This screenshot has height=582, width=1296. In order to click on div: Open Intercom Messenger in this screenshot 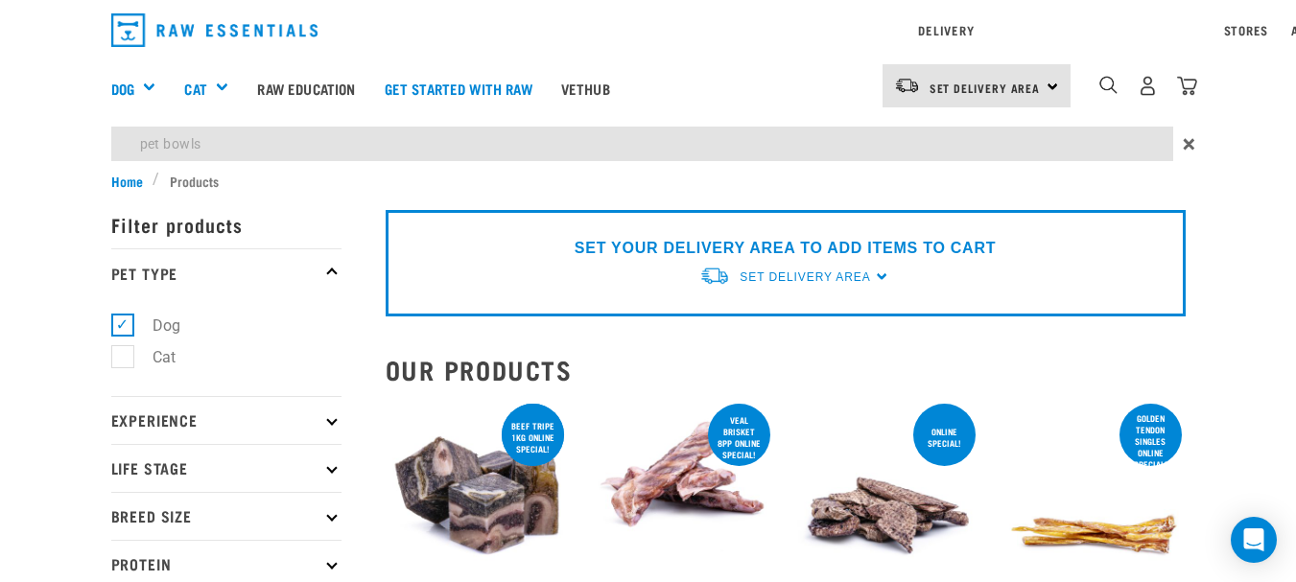, I will do `click(1254, 540)`.